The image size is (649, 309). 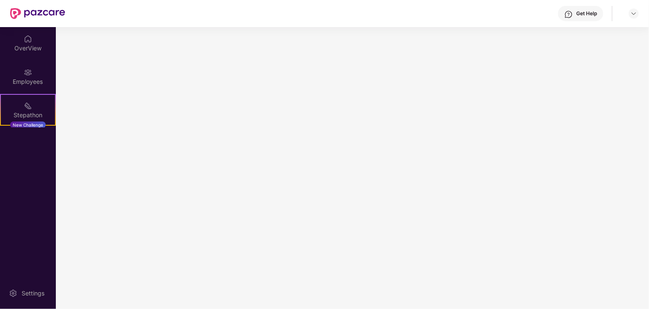 What do you see at coordinates (38, 14) in the screenshot?
I see `img: New Pazcare Logo` at bounding box center [38, 14].